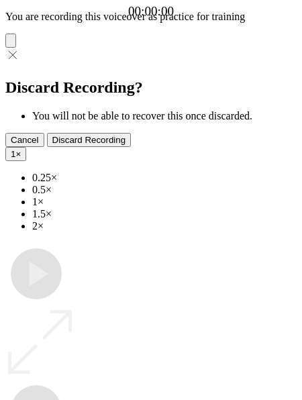 The width and height of the screenshot is (302, 400). Describe the element at coordinates (164, 116) in the screenshot. I see `li: You will not be able to recover this once discarded.` at that location.